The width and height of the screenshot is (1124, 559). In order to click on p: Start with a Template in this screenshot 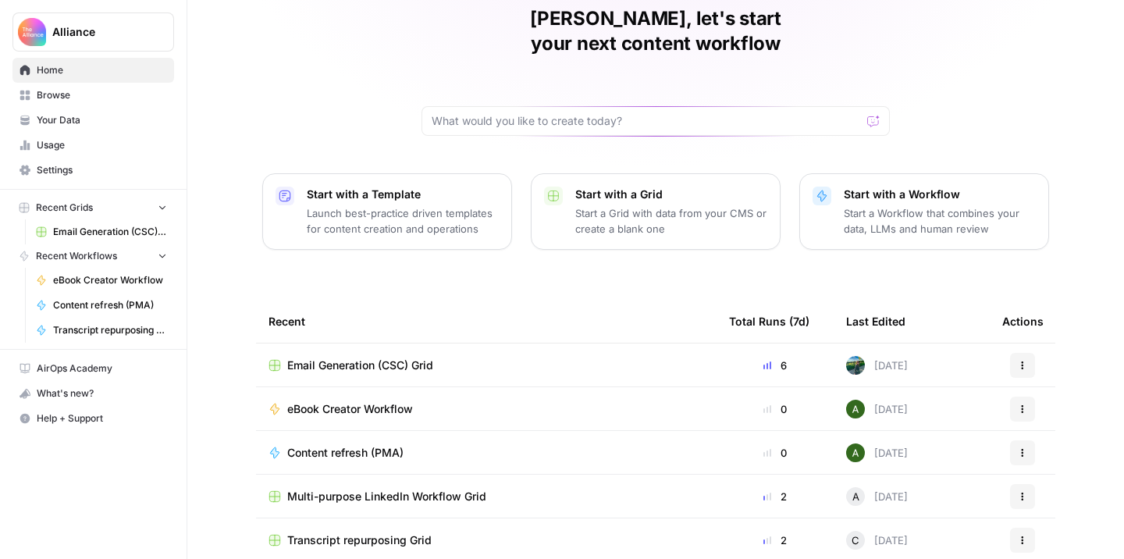, I will do `click(403, 194)`.